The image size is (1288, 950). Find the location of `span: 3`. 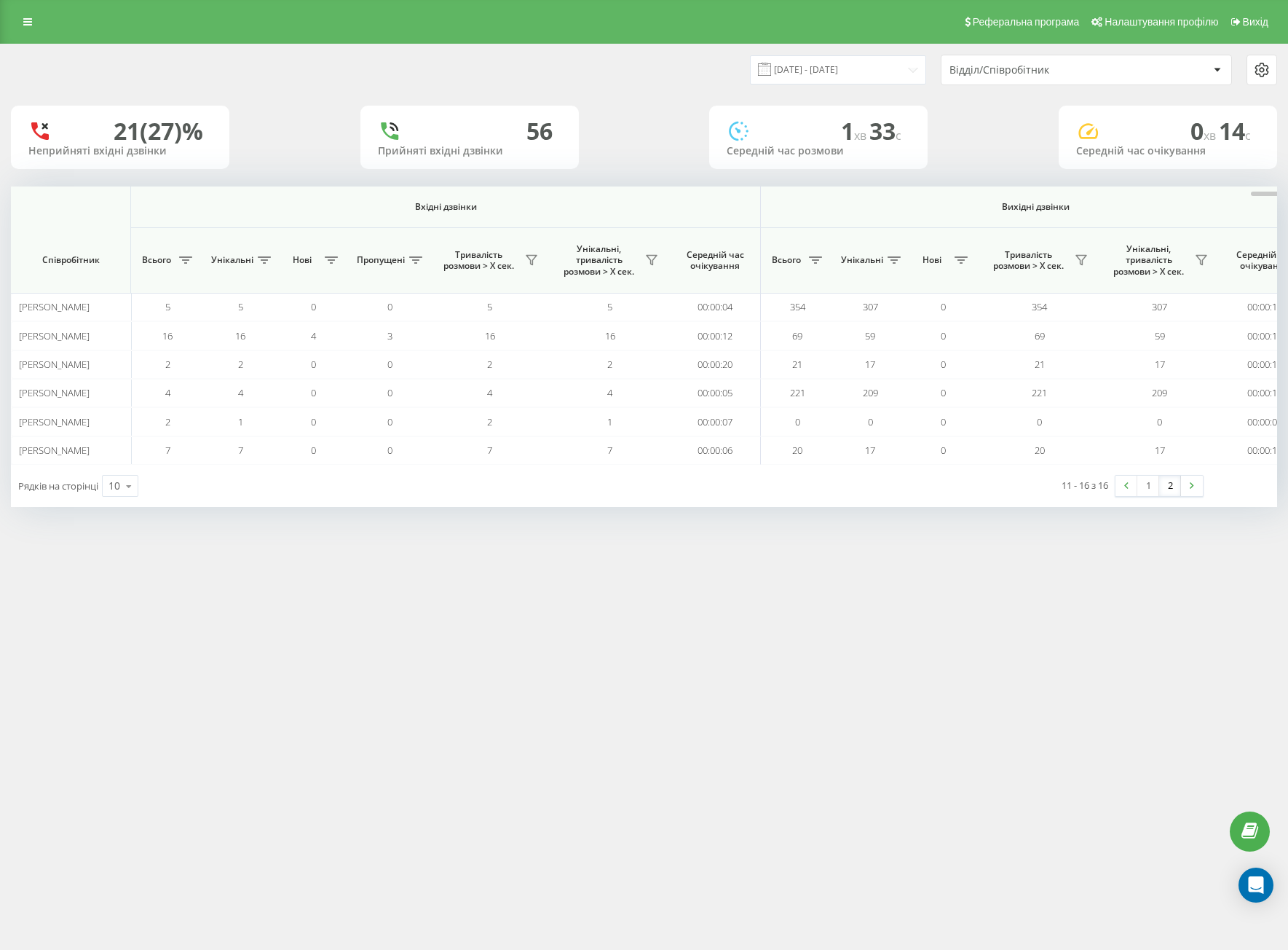

span: 3 is located at coordinates (390, 335).